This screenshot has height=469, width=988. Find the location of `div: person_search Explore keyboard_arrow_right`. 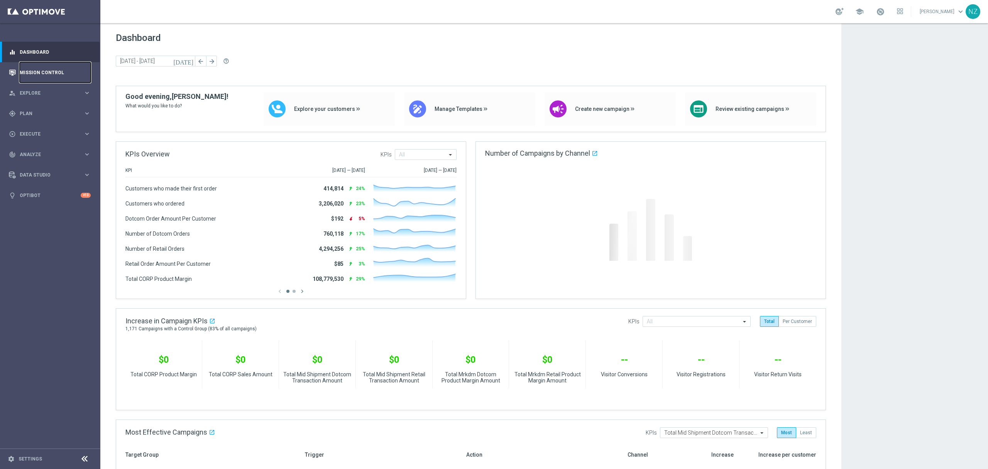

div: person_search Explore keyboard_arrow_right is located at coordinates (50, 93).